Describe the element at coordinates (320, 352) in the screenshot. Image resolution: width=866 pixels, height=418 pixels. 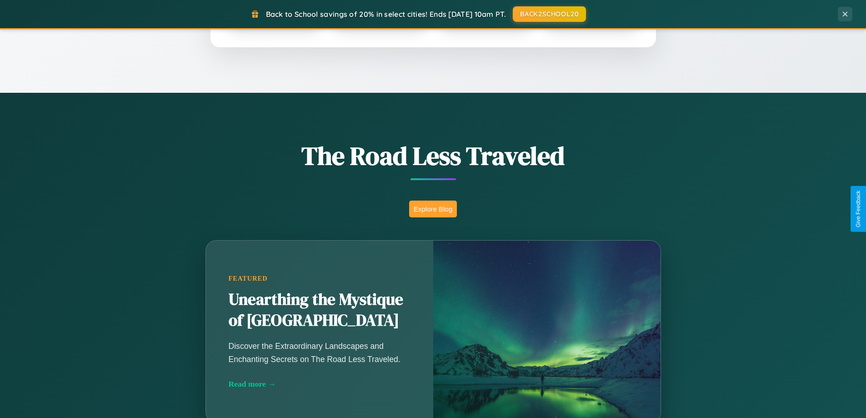
I see `p: Discover the Extraordinary Landscapes and Enchanting Secrets on The Road Less Traveled.` at that location.